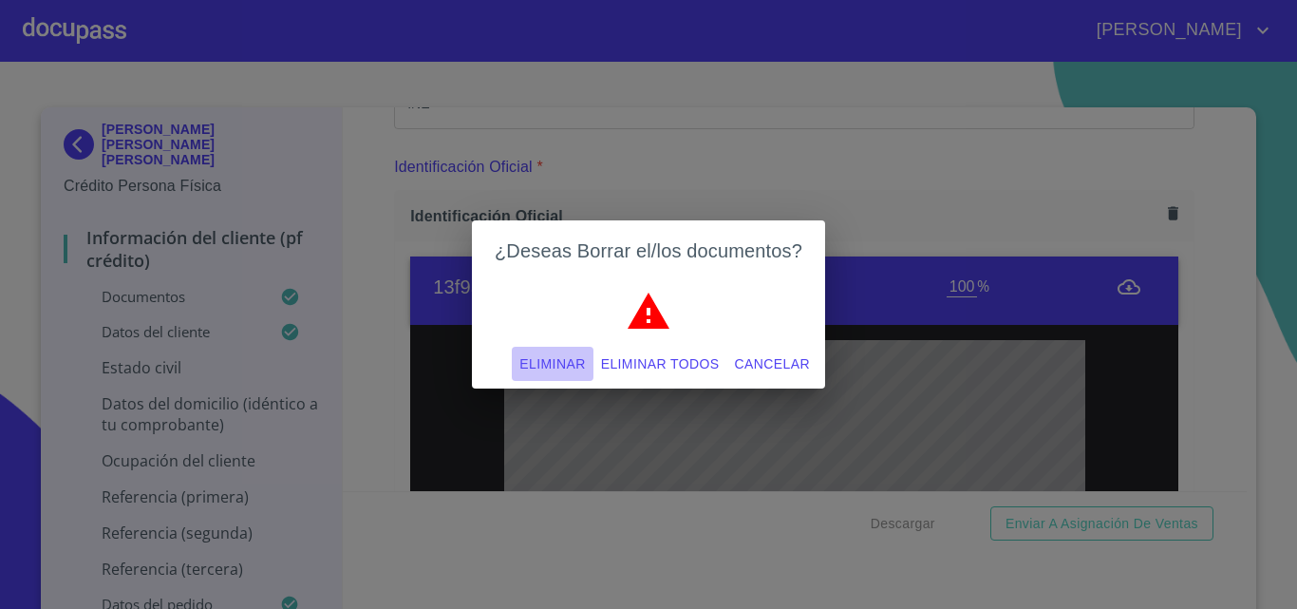 The height and width of the screenshot is (609, 1297). Describe the element at coordinates (649, 251) in the screenshot. I see `h2: ¿Deseas Borrar el/los documentos?` at that location.